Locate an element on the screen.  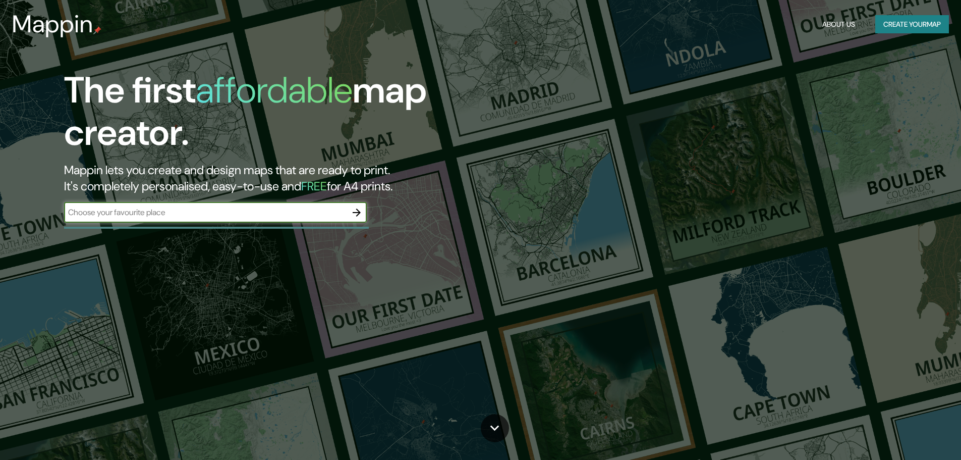
button: Create yourmap is located at coordinates (912, 24).